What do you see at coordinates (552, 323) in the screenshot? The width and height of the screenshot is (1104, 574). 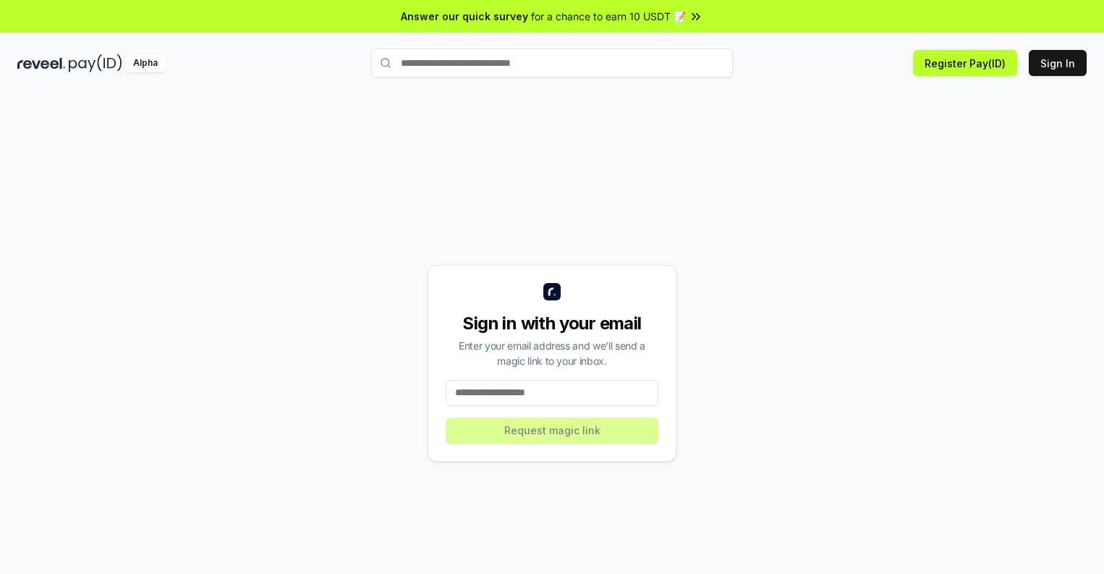 I see `div: Sign in with your email` at bounding box center [552, 323].